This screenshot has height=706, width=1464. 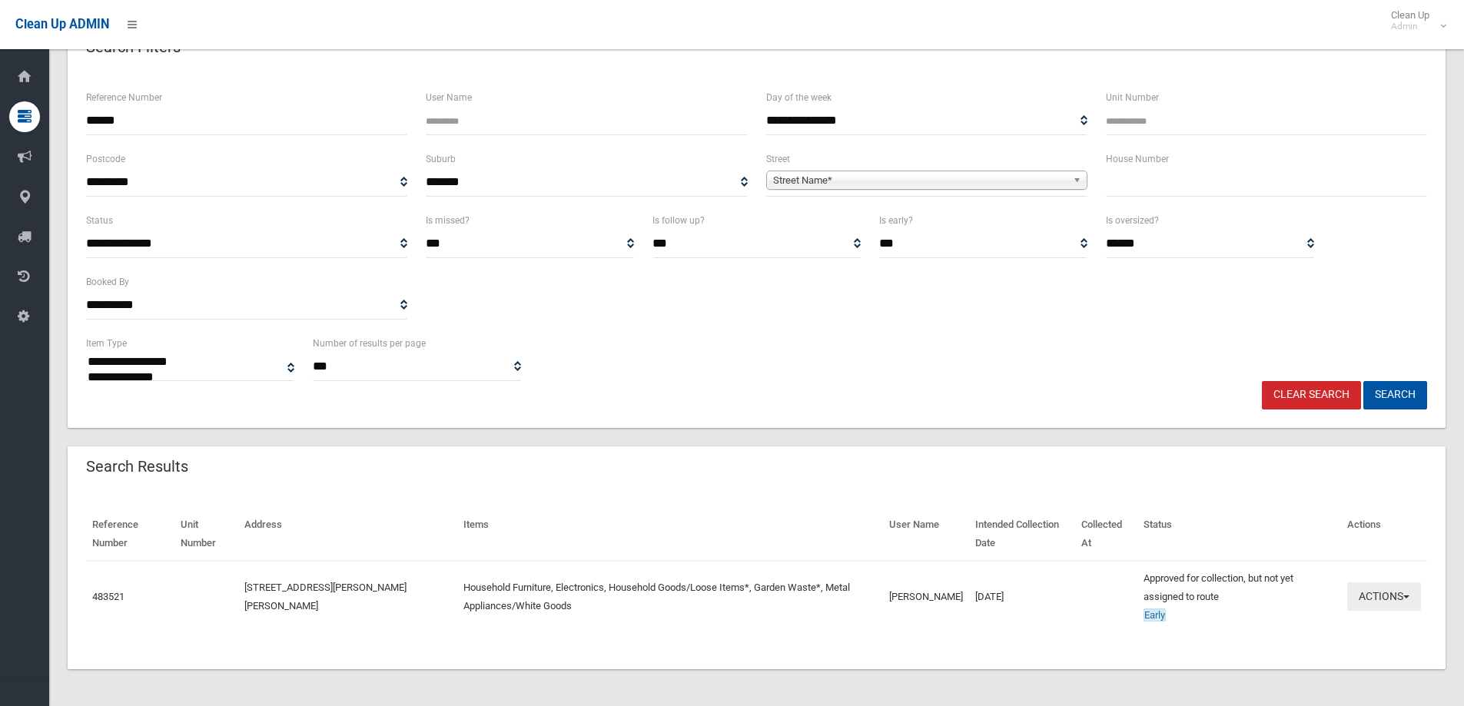 What do you see at coordinates (62, 24) in the screenshot?
I see `span: Clean Up ADMIN` at bounding box center [62, 24].